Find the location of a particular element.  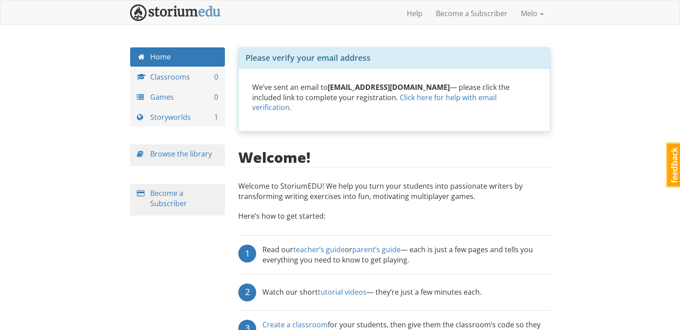

p: Welcome to StoriumEDU! We help you turn your students into passionate writers by transforming wri... is located at coordinates (394, 194).